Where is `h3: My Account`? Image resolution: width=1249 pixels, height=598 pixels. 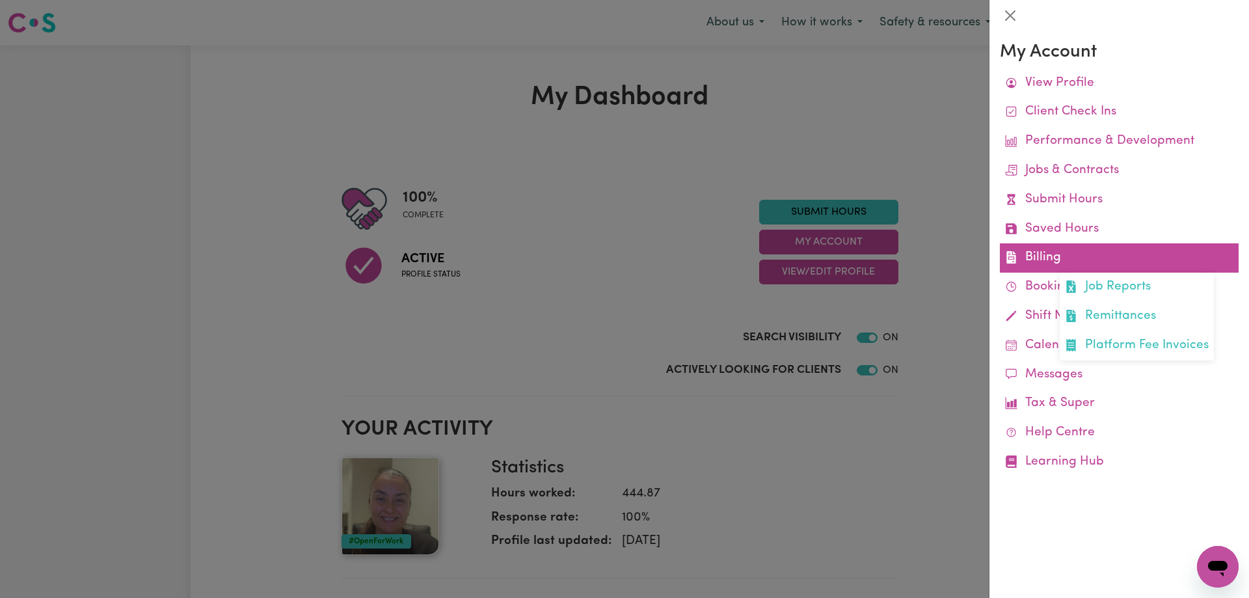
h3: My Account is located at coordinates (1119, 53).